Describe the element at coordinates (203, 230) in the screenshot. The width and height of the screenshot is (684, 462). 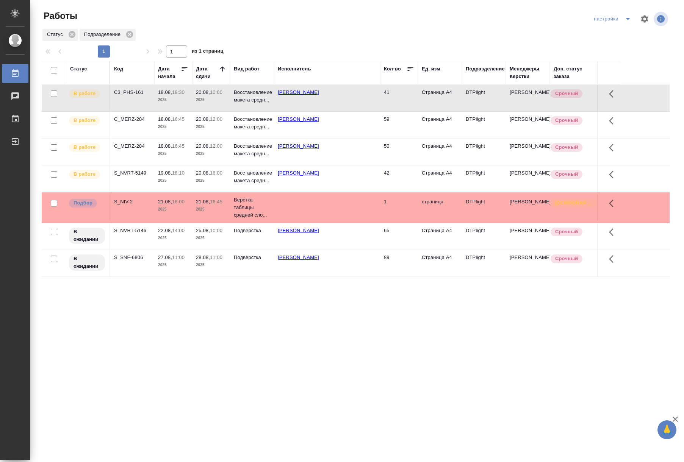
I see `p: 25.08,` at that location.